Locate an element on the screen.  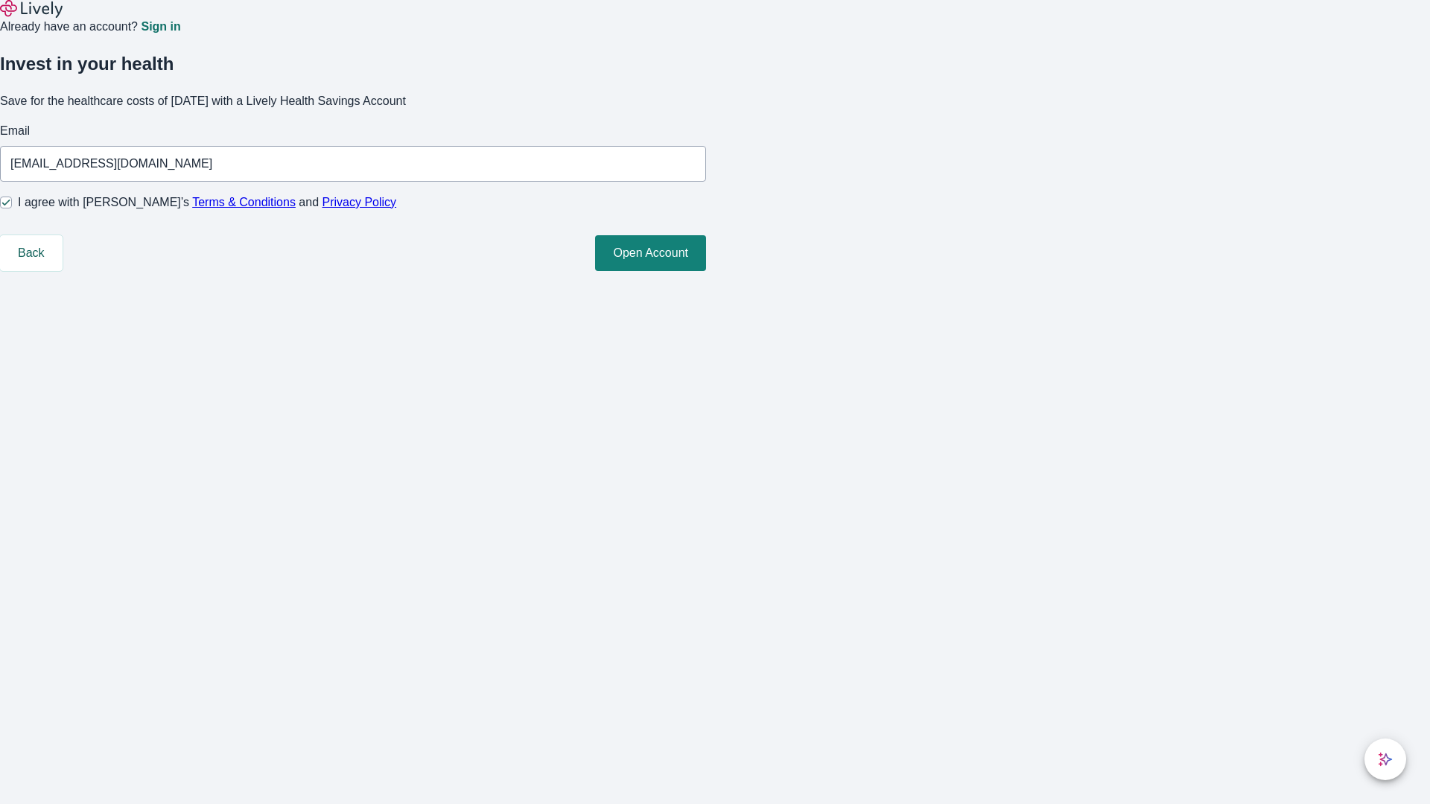
button: chat is located at coordinates (1385, 759).